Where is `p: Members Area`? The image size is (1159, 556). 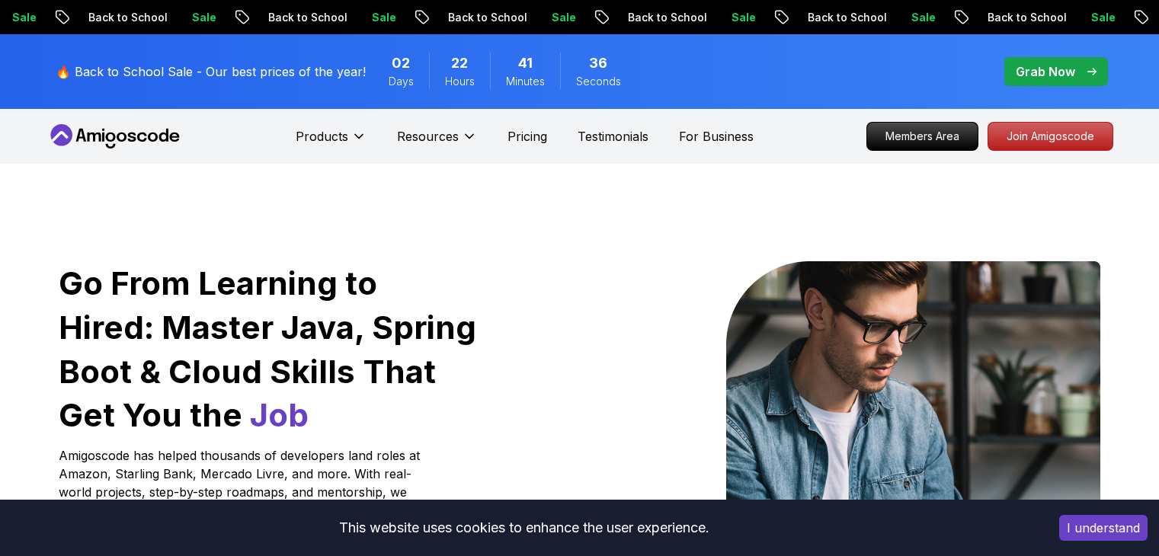 p: Members Area is located at coordinates (922, 136).